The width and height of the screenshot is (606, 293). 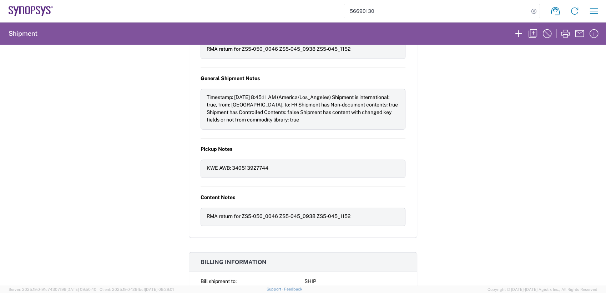 What do you see at coordinates (230, 78) in the screenshot?
I see `span: General Shipment Notes` at bounding box center [230, 78].